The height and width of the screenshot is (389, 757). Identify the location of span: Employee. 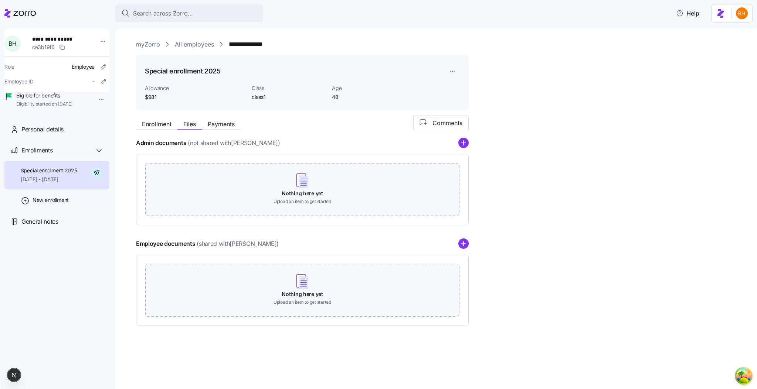
(83, 67).